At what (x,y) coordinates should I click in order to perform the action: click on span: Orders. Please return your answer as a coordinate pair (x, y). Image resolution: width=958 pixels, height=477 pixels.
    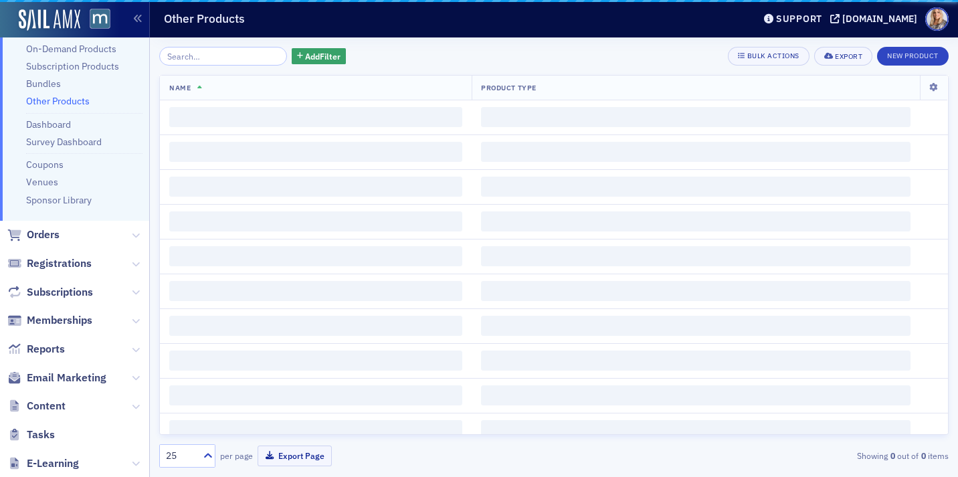
    Looking at the image, I should click on (43, 235).